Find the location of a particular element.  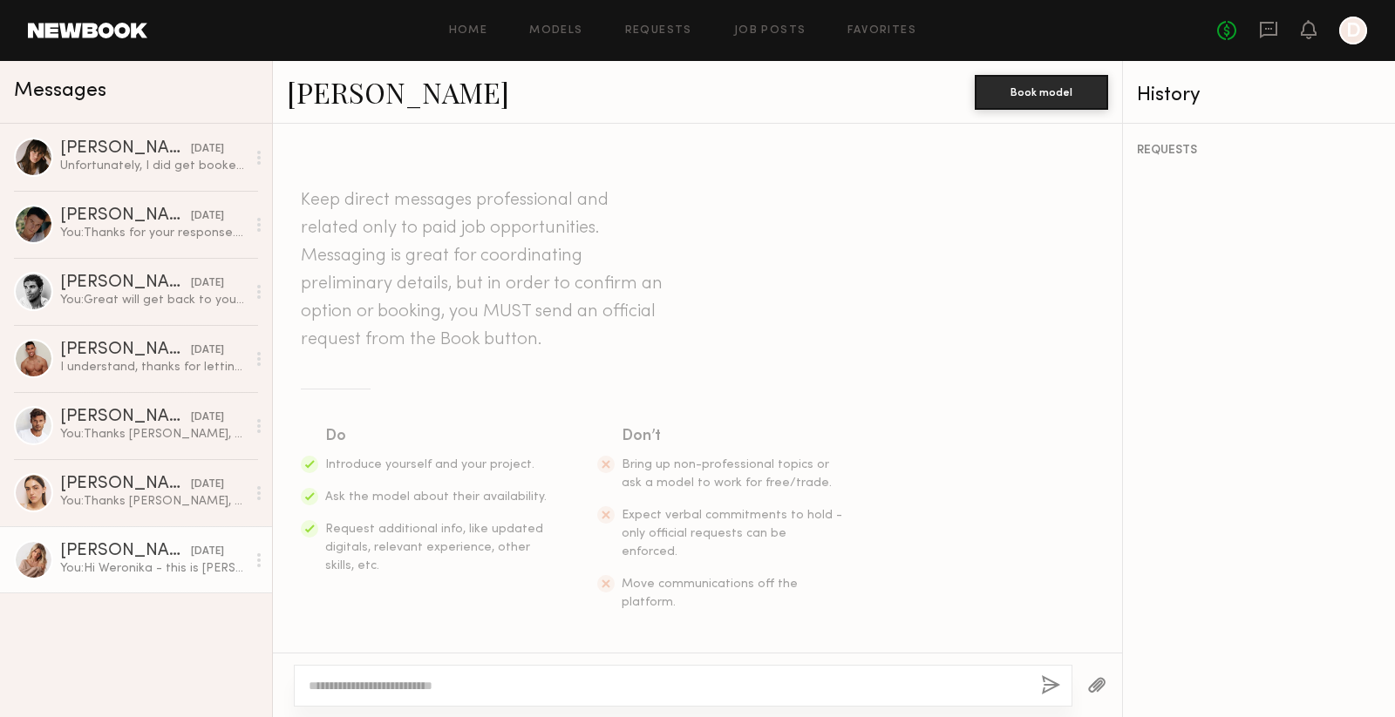

header: Keep direct messages professional and related only to paid job opportunities. Messaging is great ... is located at coordinates (484, 270).